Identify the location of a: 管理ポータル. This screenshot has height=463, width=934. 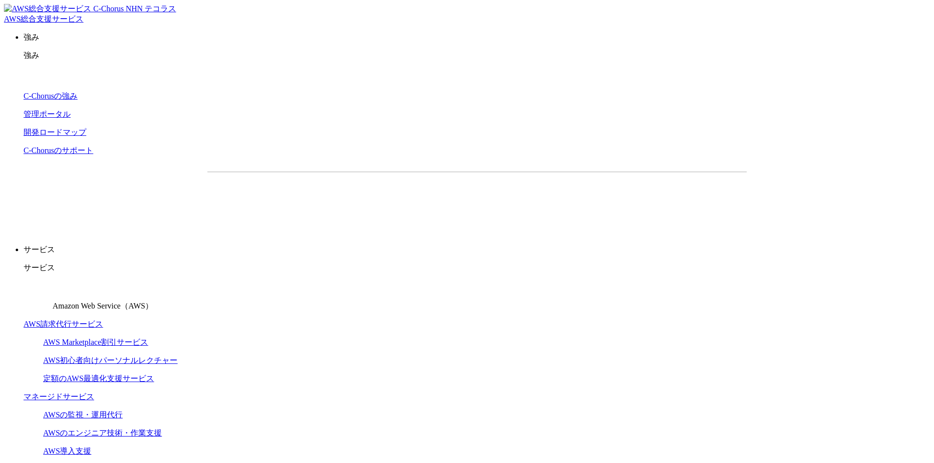
(47, 114).